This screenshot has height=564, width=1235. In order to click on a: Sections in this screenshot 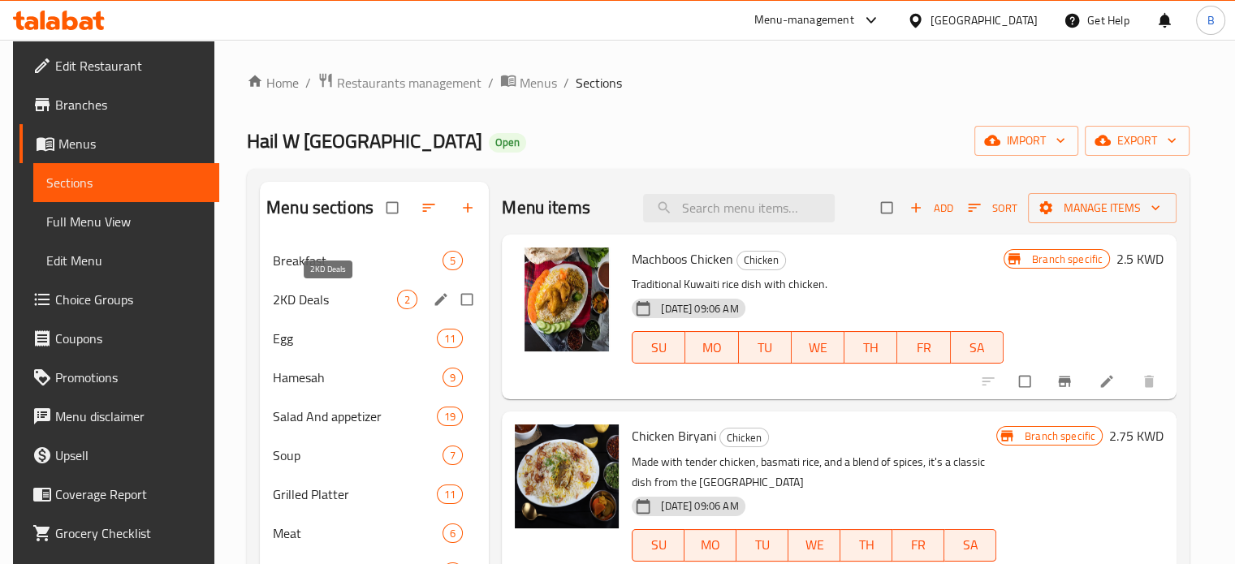, I will do `click(126, 183)`.